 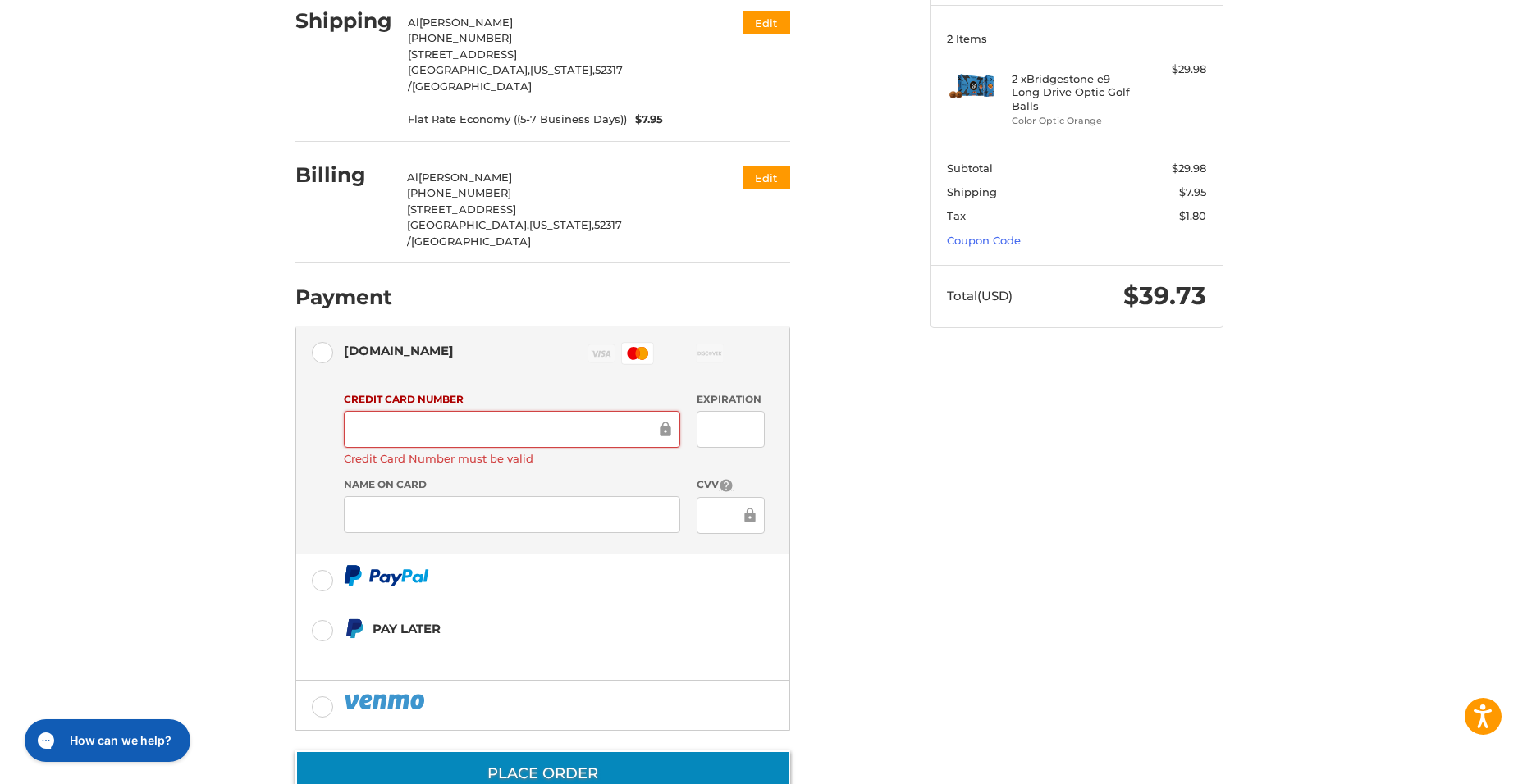 I want to click on label: Credit Card Number must be valid, so click(x=512, y=459).